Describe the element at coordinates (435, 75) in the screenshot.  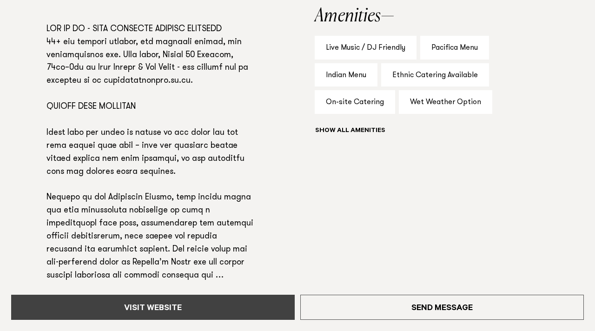
I see `div: Ethnic Catering Available` at that location.